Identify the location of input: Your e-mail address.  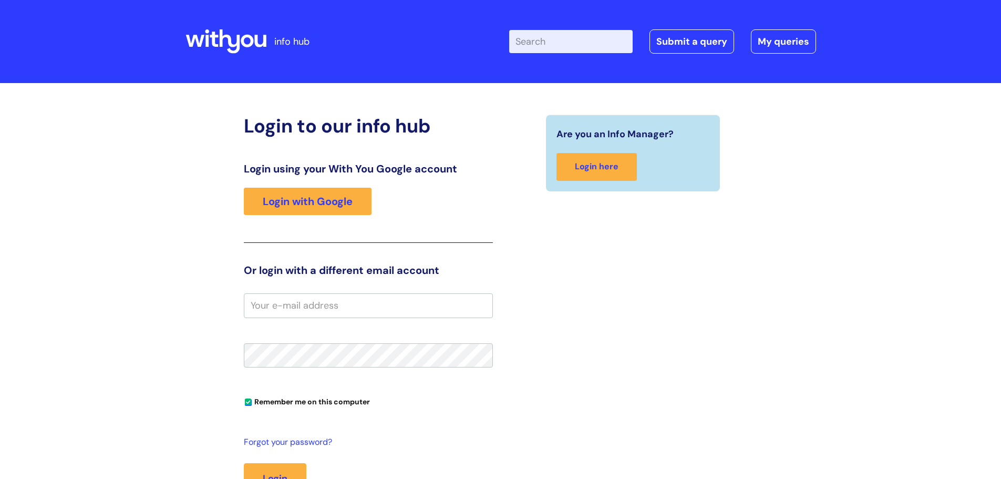
(368, 305).